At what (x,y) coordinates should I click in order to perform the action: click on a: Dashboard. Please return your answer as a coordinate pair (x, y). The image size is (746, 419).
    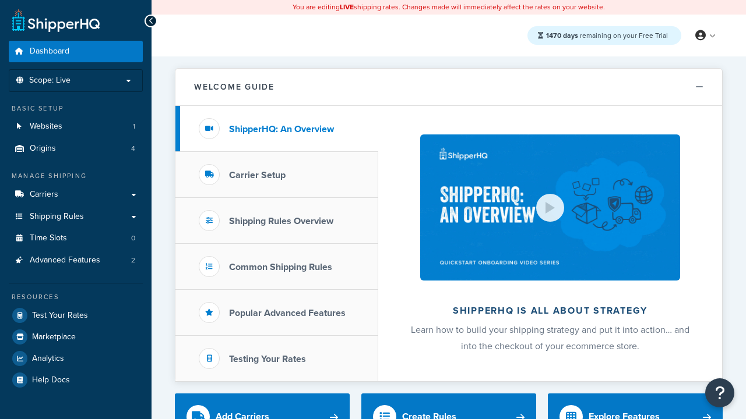
    Looking at the image, I should click on (76, 51).